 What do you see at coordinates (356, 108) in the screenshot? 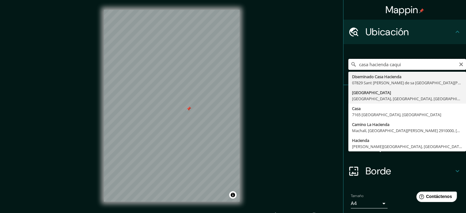
I see `font: Casa` at bounding box center [356, 108].